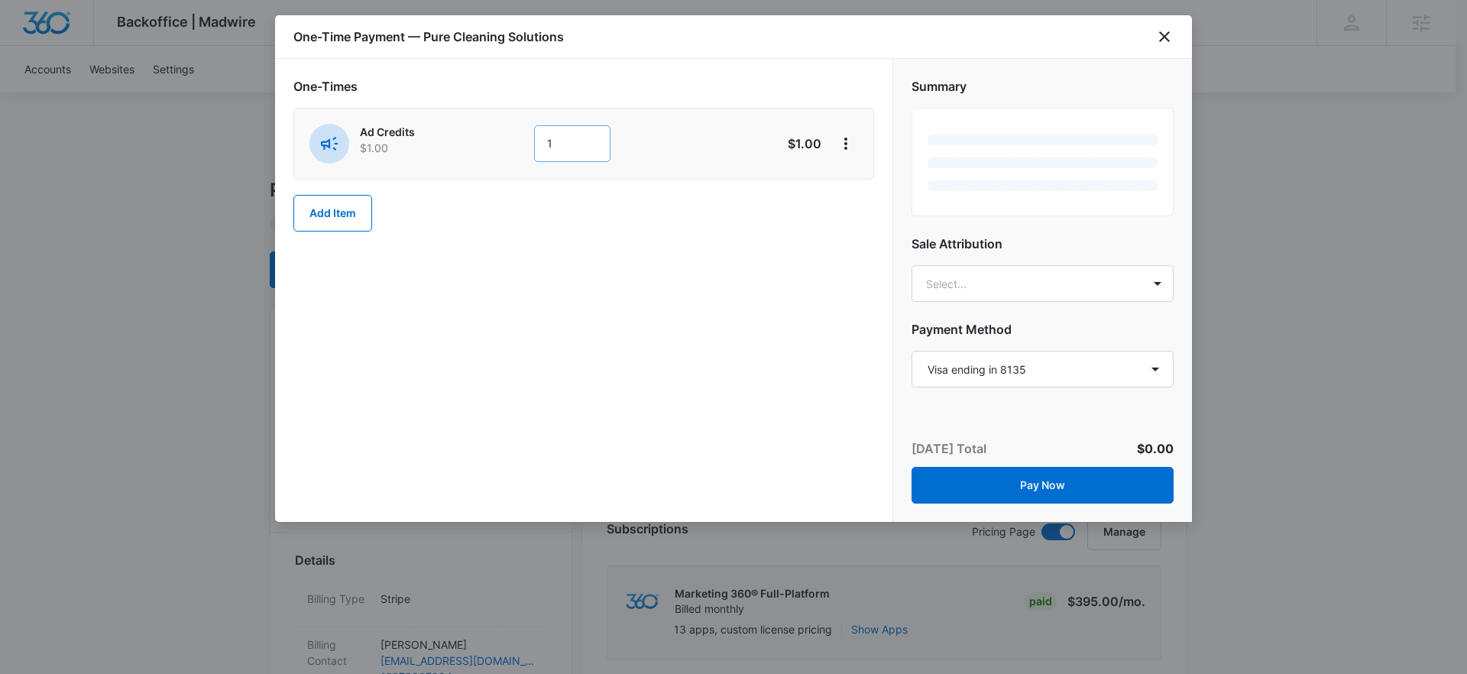  What do you see at coordinates (1042, 485) in the screenshot?
I see `button: Pay Now` at bounding box center [1042, 485].